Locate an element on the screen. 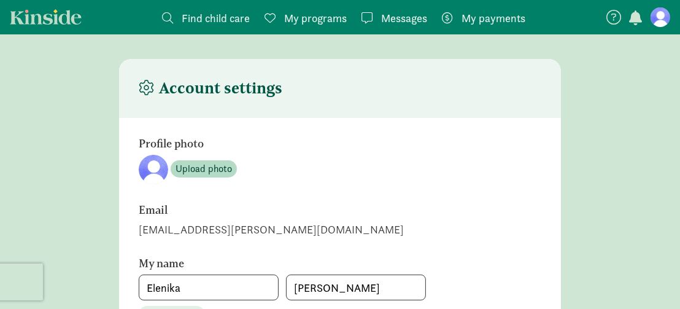 The image size is (680, 309). span: My programs is located at coordinates (316, 18).